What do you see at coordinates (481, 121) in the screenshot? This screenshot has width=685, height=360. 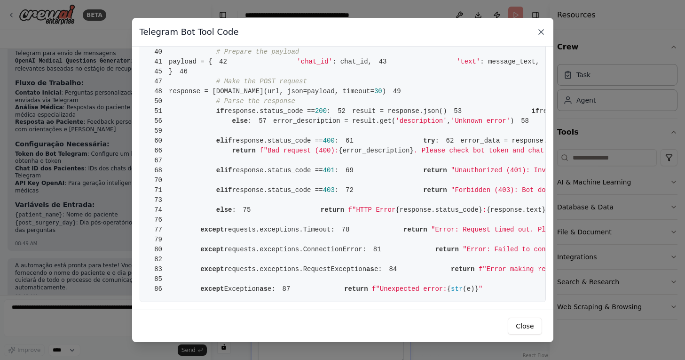 I see `span: 'Unknown error'` at bounding box center [481, 121].